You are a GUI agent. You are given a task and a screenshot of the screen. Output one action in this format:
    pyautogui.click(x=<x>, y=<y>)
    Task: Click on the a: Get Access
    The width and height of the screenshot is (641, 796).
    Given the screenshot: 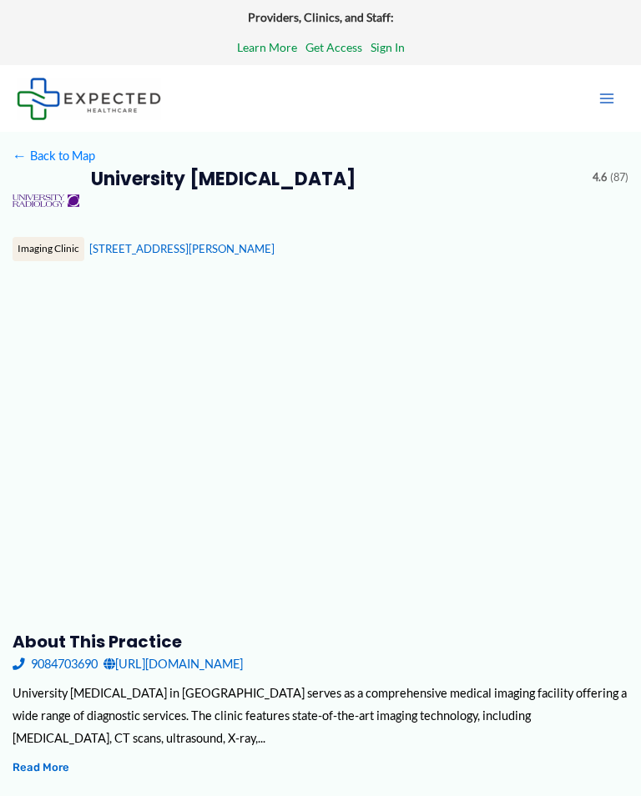 What is the action you would take?
    pyautogui.click(x=334, y=48)
    